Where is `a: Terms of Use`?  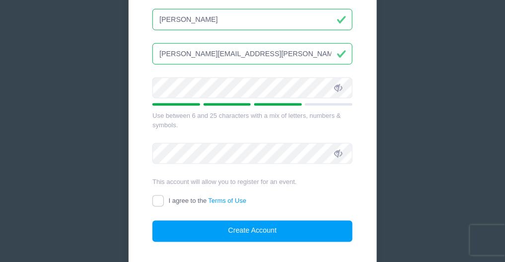
a: Terms of Use is located at coordinates (227, 200).